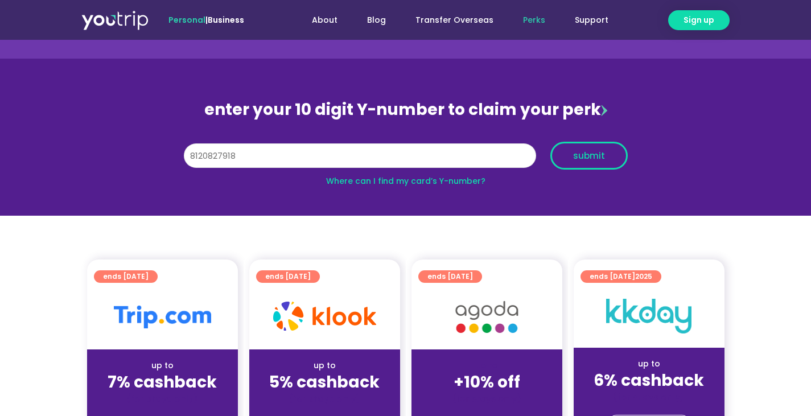 This screenshot has height=416, width=811. I want to click on input: 10 digit Y-number (e.g. 8123456789), so click(360, 156).